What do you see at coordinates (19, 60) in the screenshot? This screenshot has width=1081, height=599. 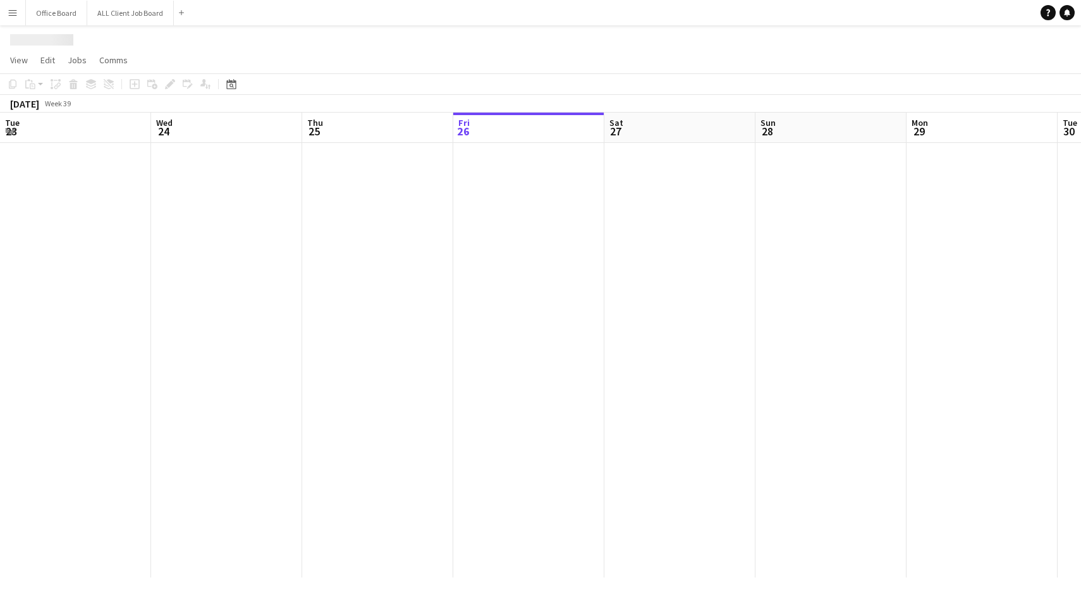 I see `a: View` at bounding box center [19, 60].